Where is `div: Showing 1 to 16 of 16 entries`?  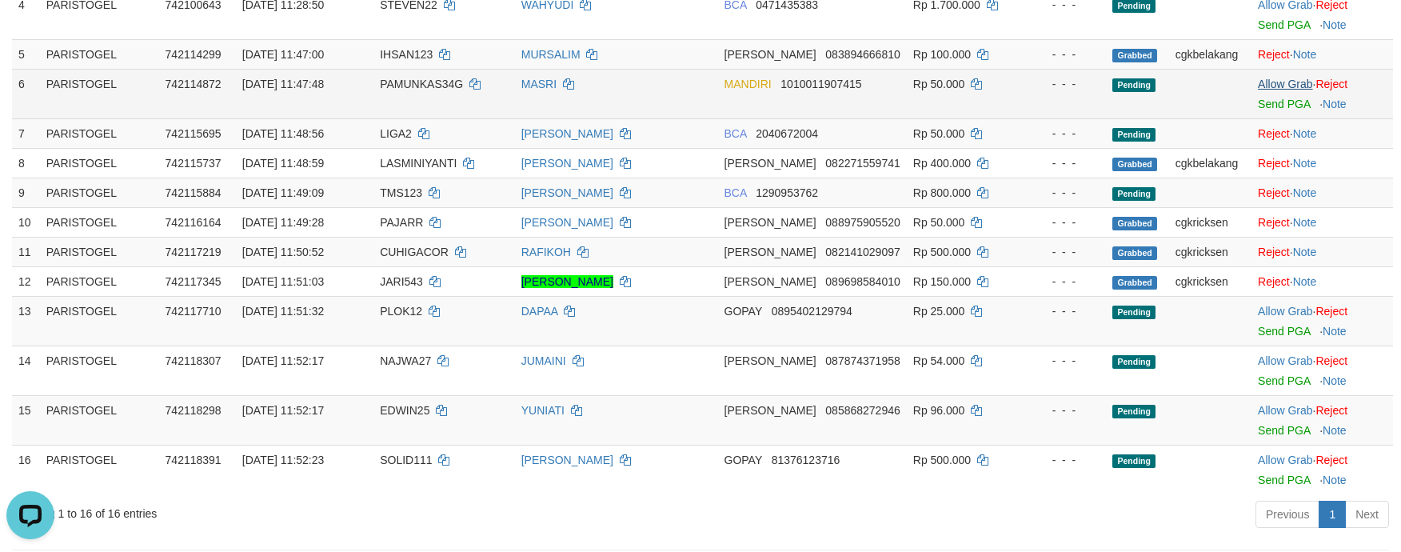
div: Showing 1 to 16 of 16 entries is located at coordinates (292, 510).